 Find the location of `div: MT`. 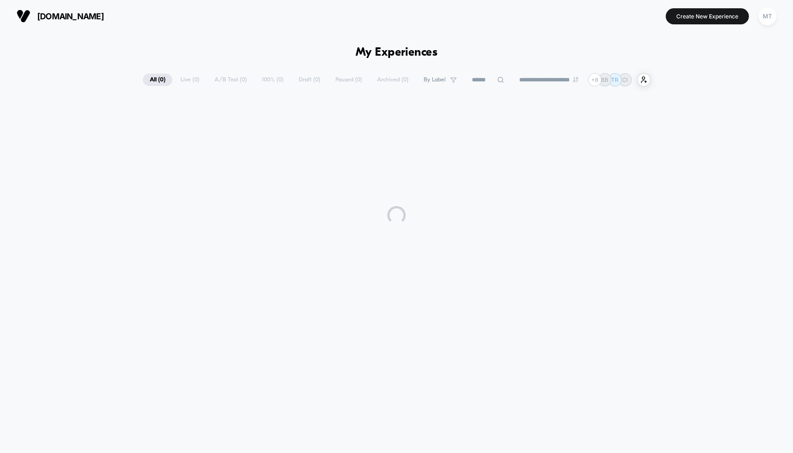

div: MT is located at coordinates (767, 16).